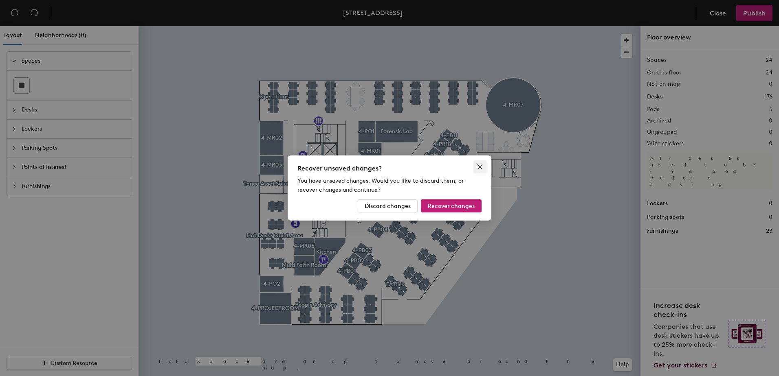 This screenshot has width=779, height=376. What do you see at coordinates (389, 169) in the screenshot?
I see `div: Recover unsaved changes?` at bounding box center [389, 169].